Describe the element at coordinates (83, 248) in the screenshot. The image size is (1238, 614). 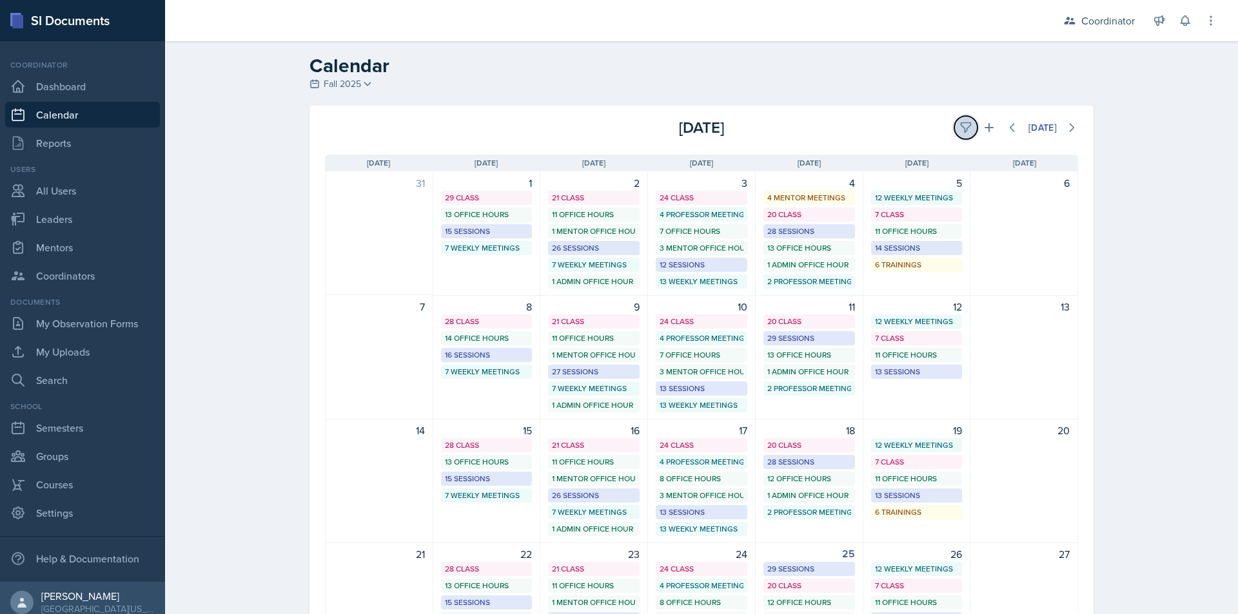
I see `a: Mentors` at that location.